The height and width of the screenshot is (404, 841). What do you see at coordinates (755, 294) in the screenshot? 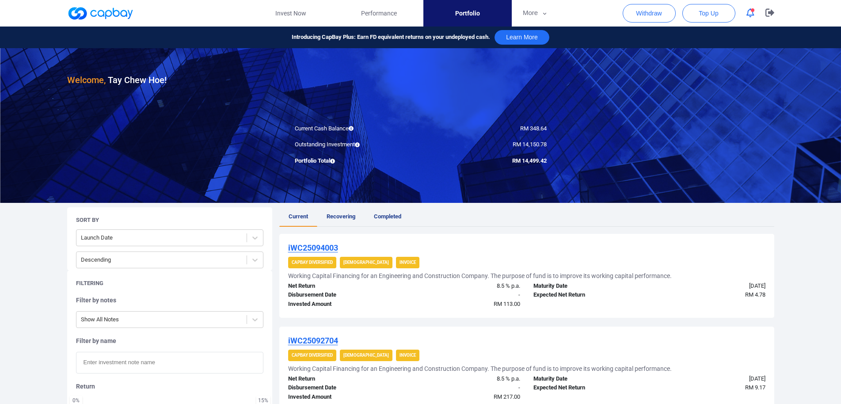
I see `span: RM 4.78` at bounding box center [755, 294].